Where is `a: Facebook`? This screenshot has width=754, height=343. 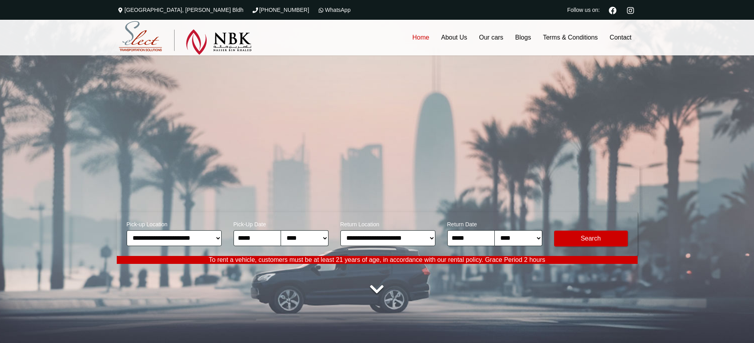
a: Facebook is located at coordinates (612, 10).